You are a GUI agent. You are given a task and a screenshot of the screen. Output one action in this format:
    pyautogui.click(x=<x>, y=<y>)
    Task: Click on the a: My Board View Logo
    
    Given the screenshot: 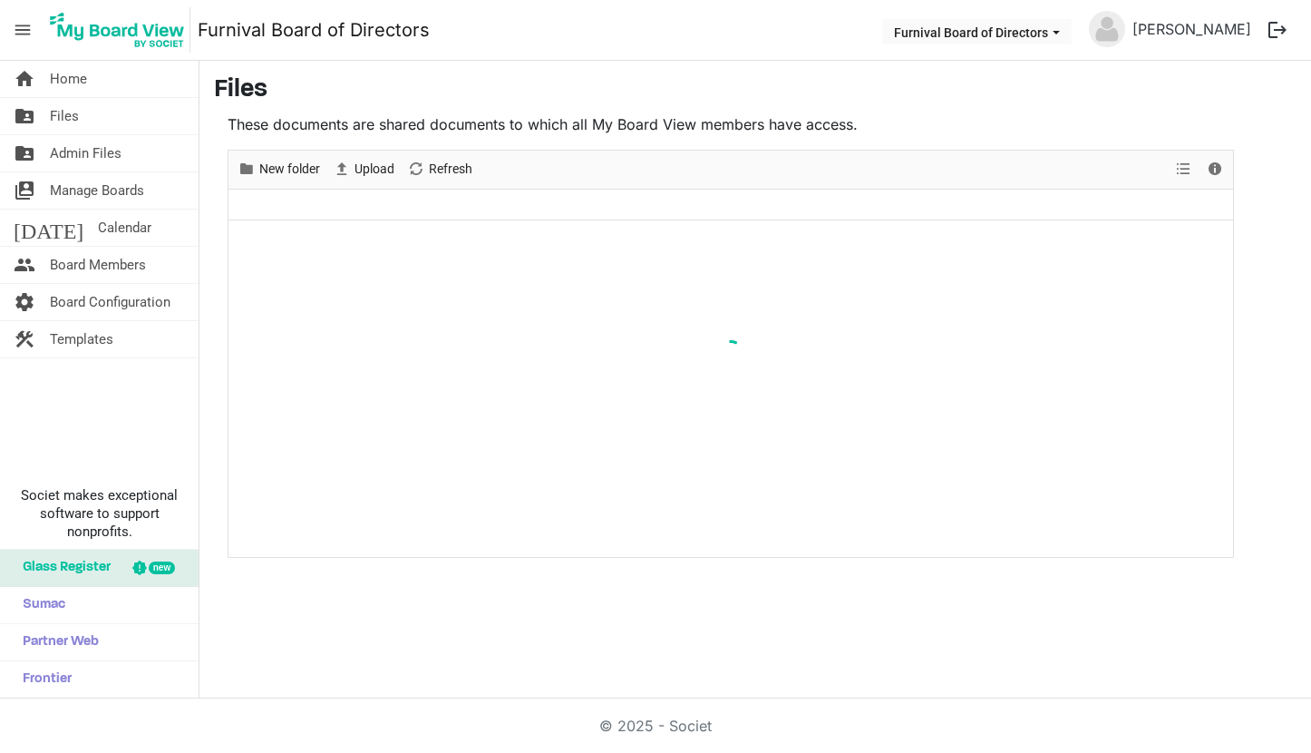 What is the action you would take?
    pyautogui.click(x=121, y=30)
    